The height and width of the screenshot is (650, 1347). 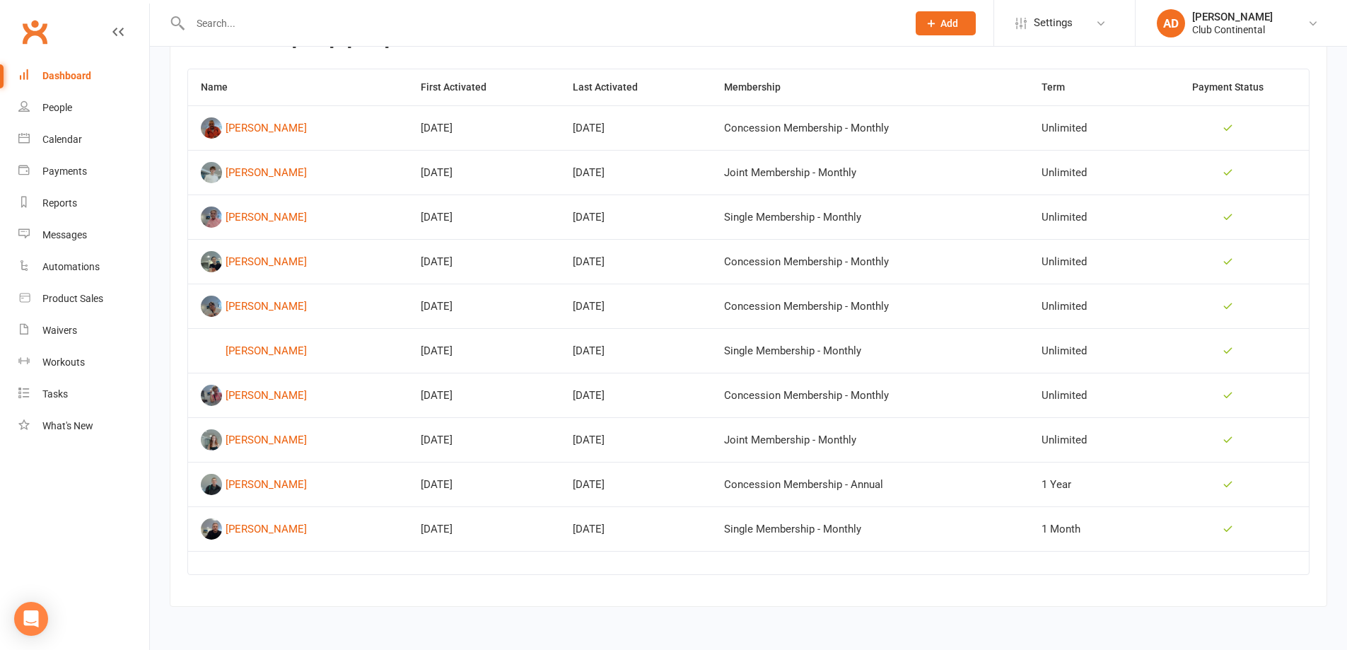 I want to click on div: Workouts, so click(x=64, y=362).